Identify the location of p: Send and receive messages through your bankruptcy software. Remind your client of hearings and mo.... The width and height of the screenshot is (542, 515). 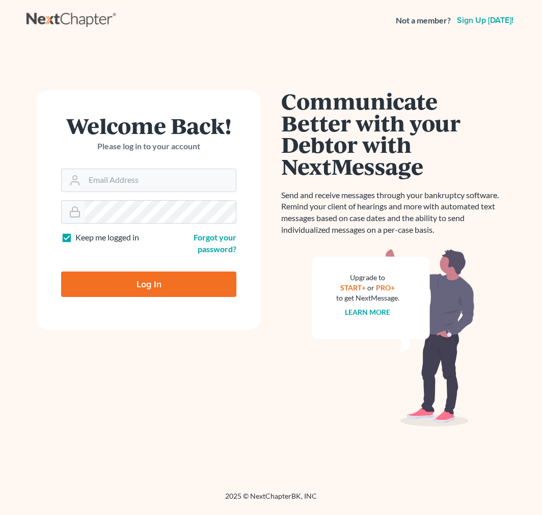
(393, 213).